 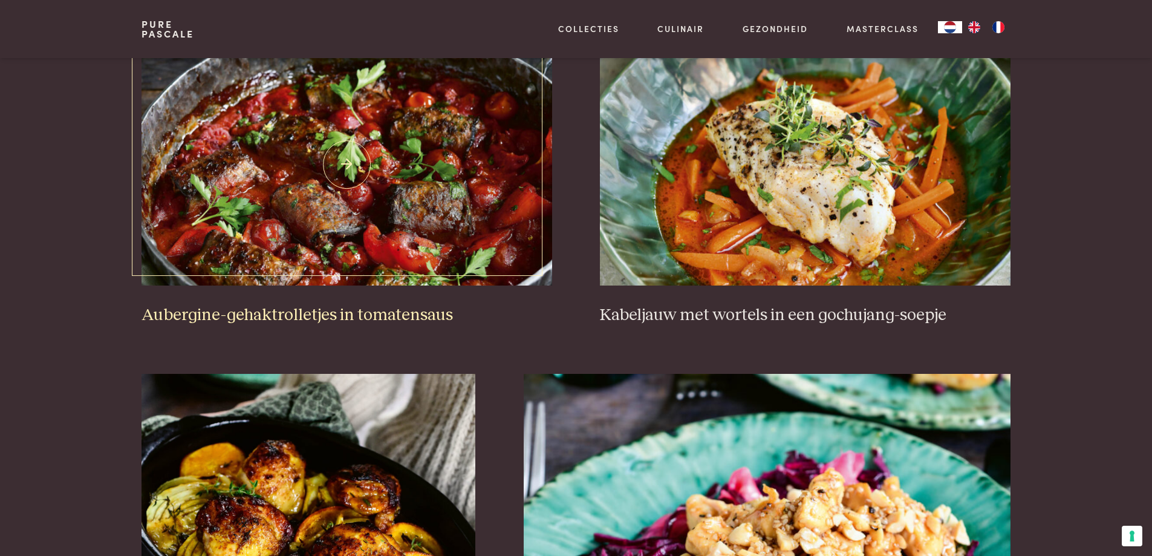 What do you see at coordinates (167, 29) in the screenshot?
I see `a: PurePascale` at bounding box center [167, 29].